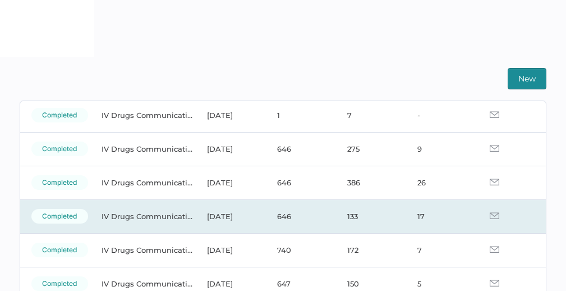 This screenshot has width=566, height=291. What do you see at coordinates (527, 79) in the screenshot?
I see `button: New` at bounding box center [527, 79].